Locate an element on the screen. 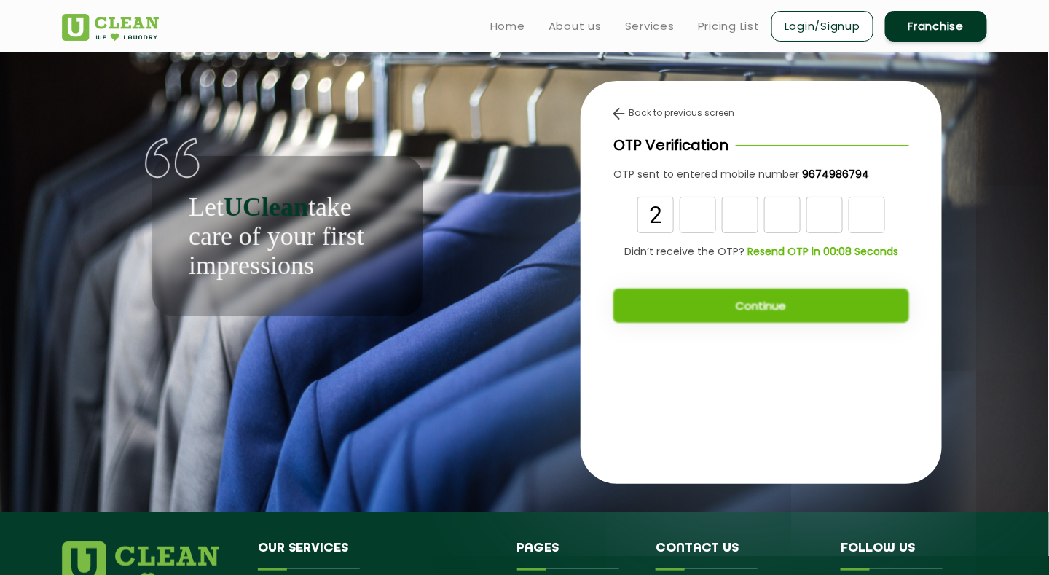  img: back-arrow.svg is located at coordinates (619, 114).